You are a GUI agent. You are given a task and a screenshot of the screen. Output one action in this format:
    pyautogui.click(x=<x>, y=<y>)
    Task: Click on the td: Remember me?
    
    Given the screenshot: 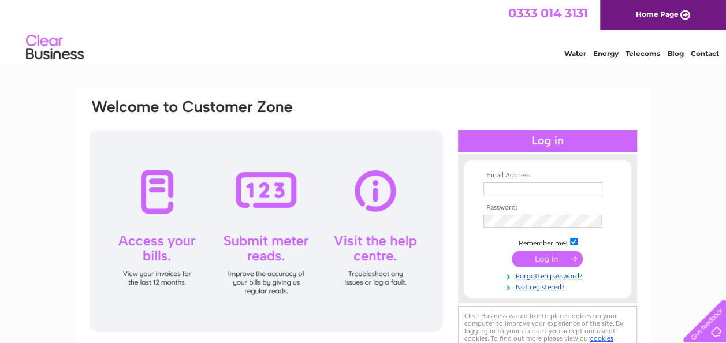 What is the action you would take?
    pyautogui.click(x=548, y=242)
    